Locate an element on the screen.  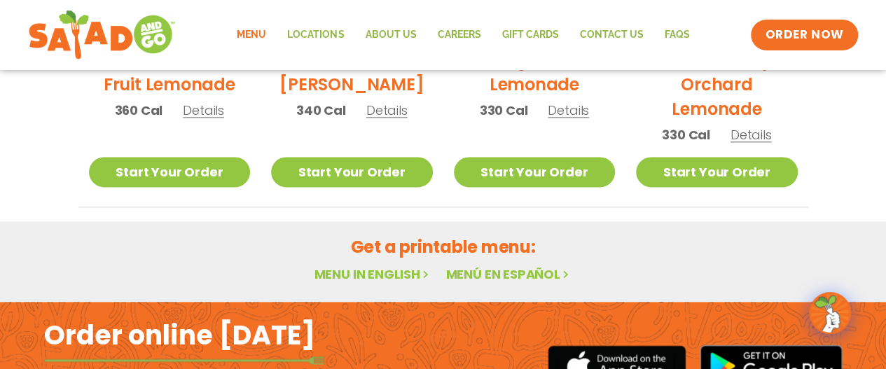
a: About Us is located at coordinates (390, 35).